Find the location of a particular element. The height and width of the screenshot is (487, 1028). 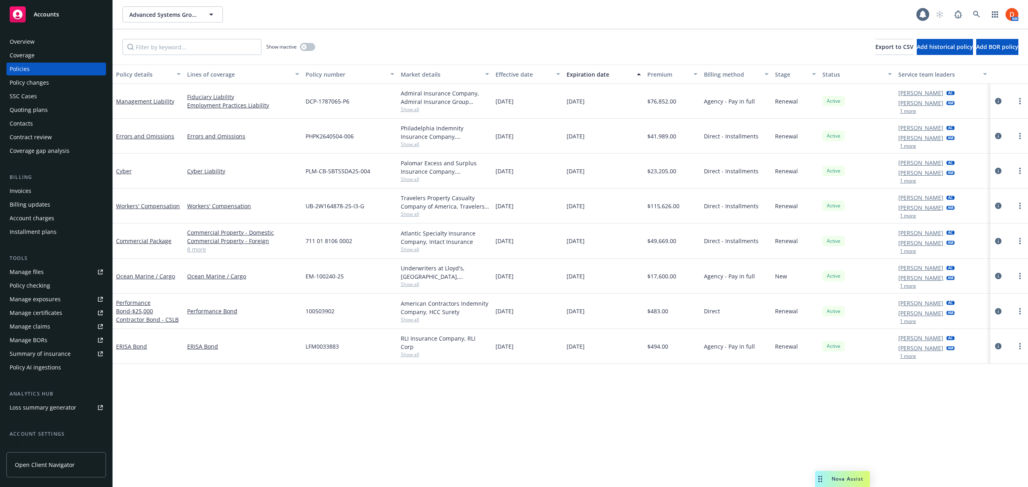

button: Add BOR policy is located at coordinates (997, 47).